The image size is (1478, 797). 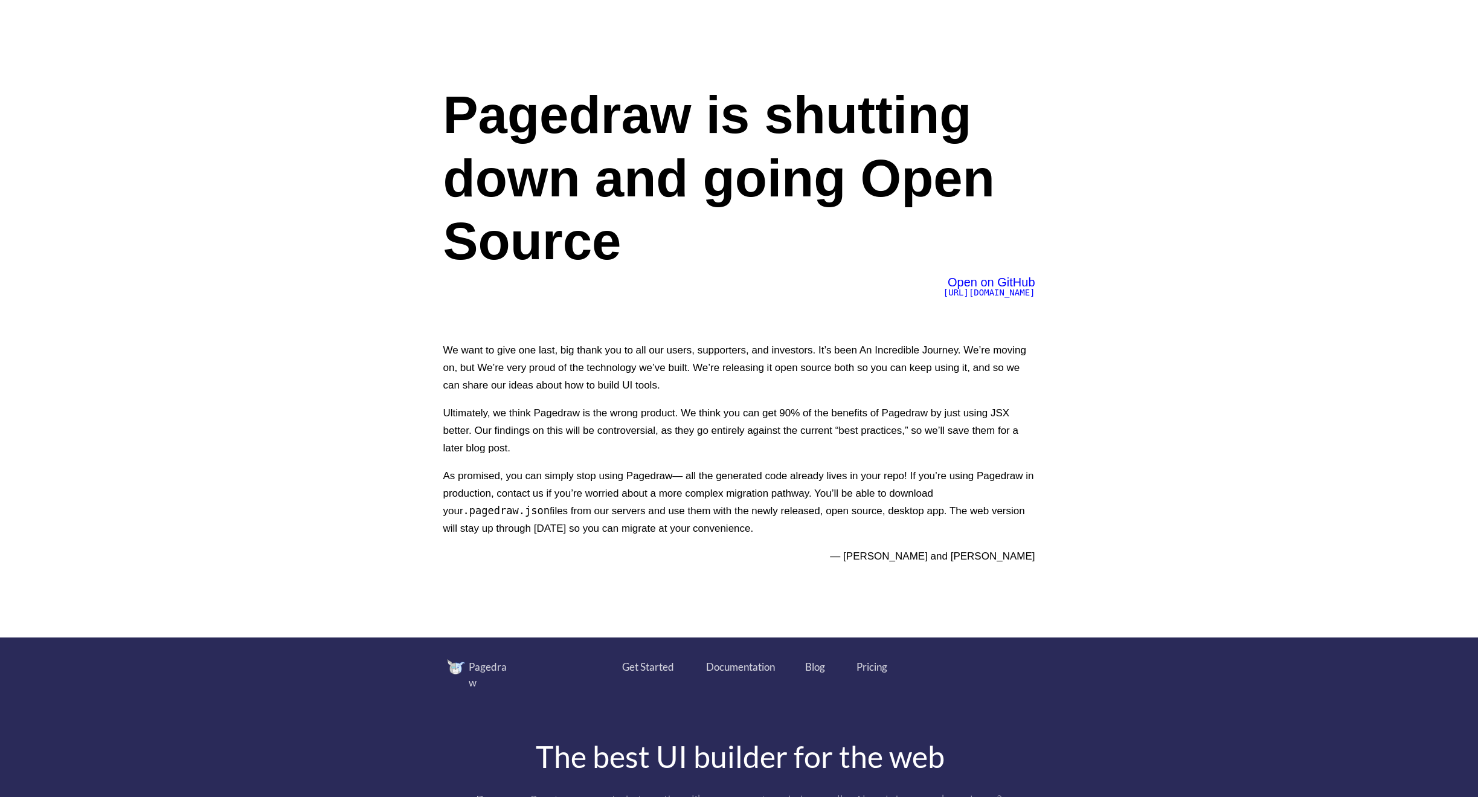 What do you see at coordinates (815, 667) in the screenshot?
I see `a: Blog` at bounding box center [815, 667].